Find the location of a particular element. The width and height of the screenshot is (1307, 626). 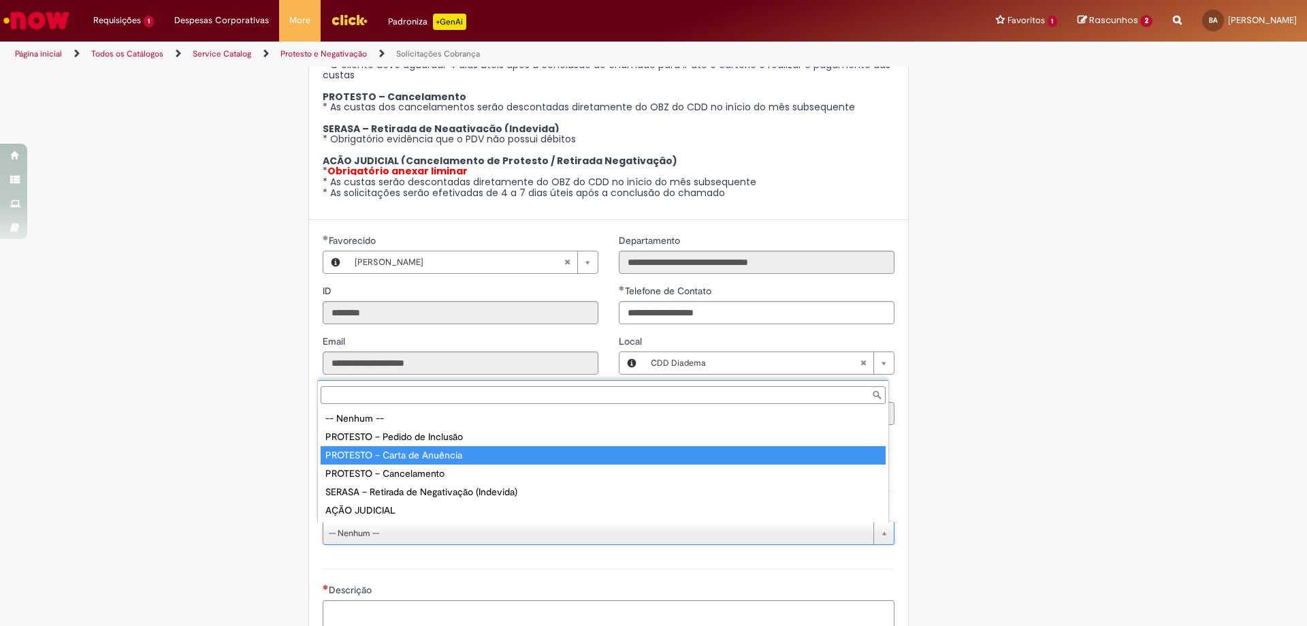

div: -- Nenhum -- is located at coordinates (603, 418).